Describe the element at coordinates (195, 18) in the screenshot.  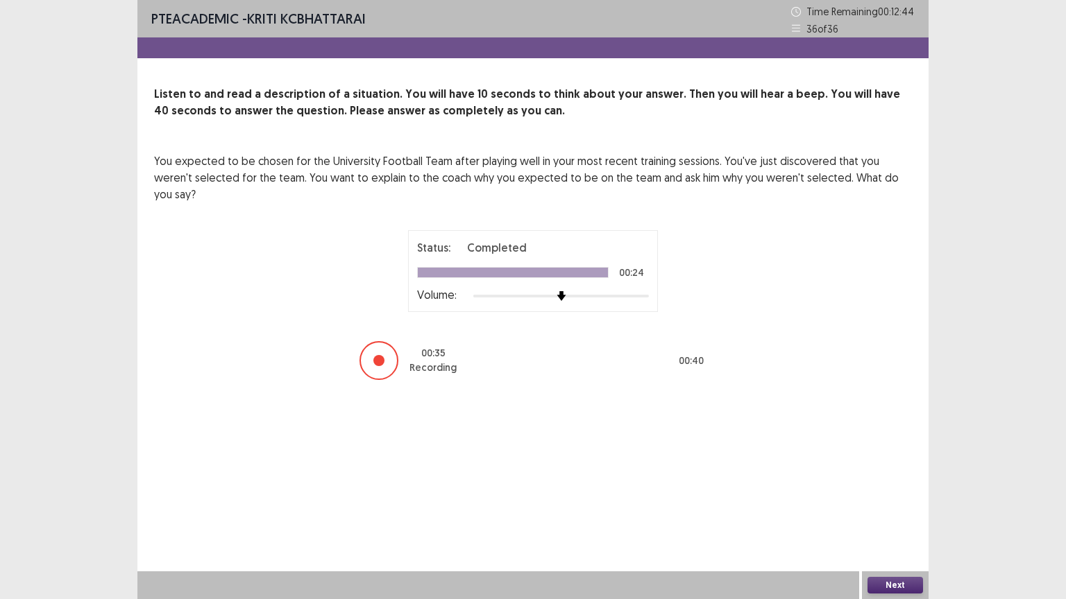
I see `span: PTE academic` at that location.